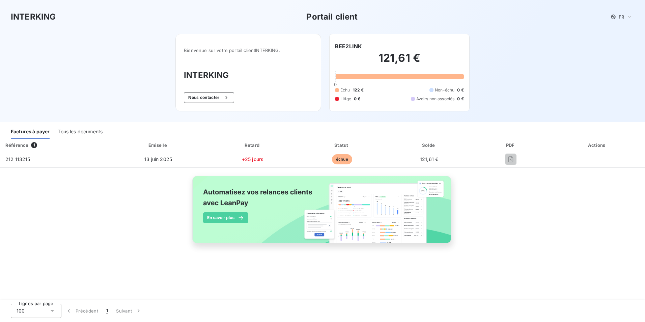  What do you see at coordinates (253, 159) in the screenshot?
I see `span: +25 jours` at bounding box center [253, 159].